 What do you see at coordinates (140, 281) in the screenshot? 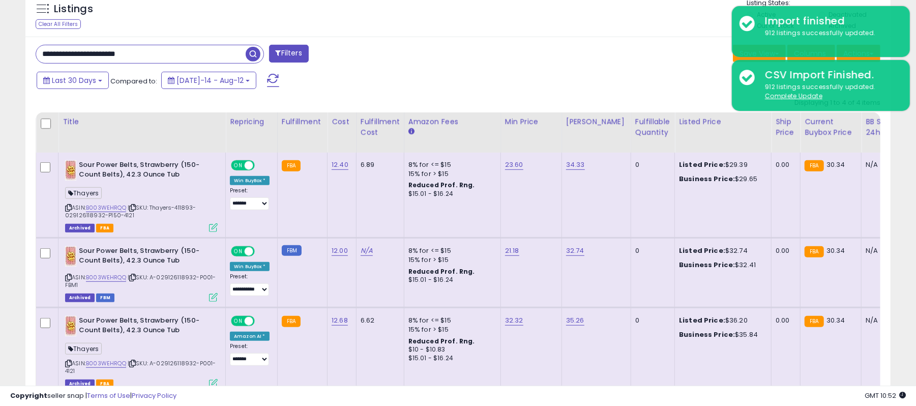
I see `span: | SKU: A-029126118932-P001-FBM1` at bounding box center [140, 281].